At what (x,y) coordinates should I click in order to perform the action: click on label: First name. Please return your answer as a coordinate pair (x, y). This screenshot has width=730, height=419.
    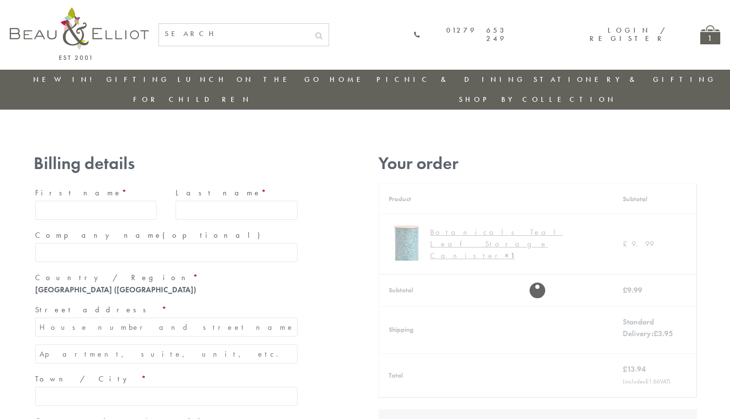
    Looking at the image, I should click on (96, 193).